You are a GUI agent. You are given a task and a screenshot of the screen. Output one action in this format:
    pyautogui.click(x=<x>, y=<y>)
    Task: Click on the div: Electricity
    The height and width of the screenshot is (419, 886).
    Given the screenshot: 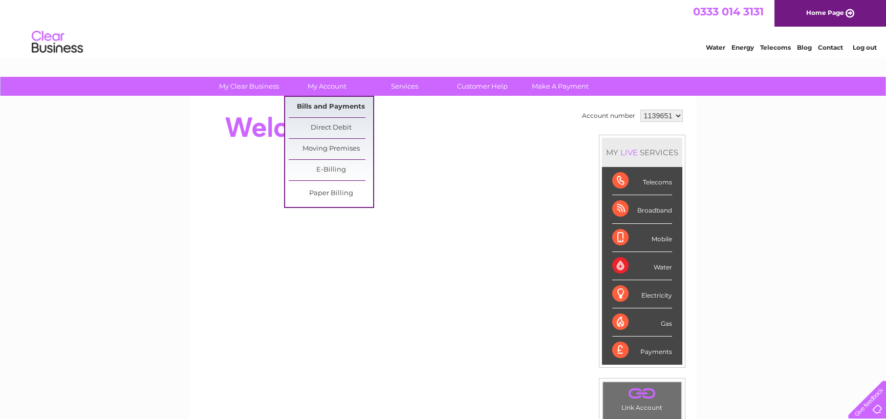 What is the action you would take?
    pyautogui.click(x=642, y=294)
    